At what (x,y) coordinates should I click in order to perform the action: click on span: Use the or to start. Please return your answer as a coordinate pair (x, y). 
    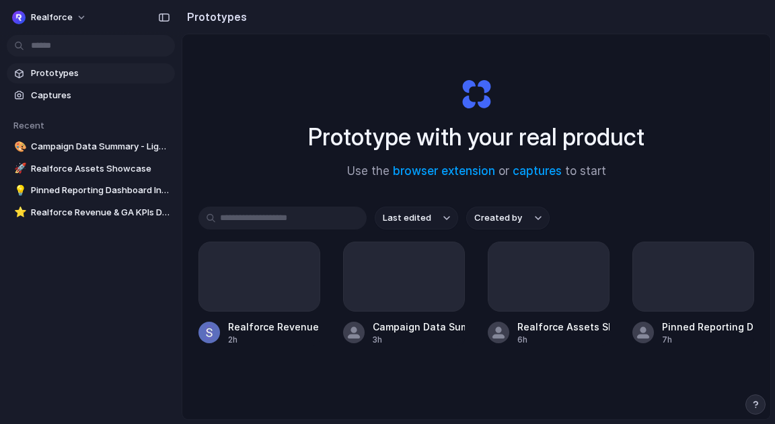
    Looking at the image, I should click on (476, 172).